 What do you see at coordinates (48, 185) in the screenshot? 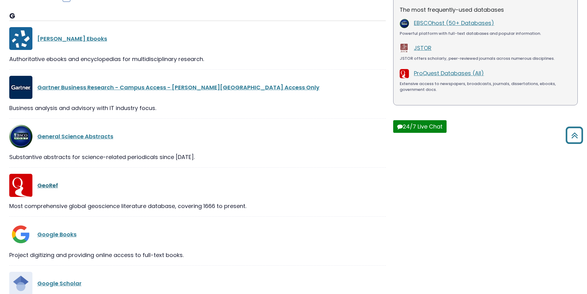
I see `a: GeoRef` at bounding box center [48, 185].